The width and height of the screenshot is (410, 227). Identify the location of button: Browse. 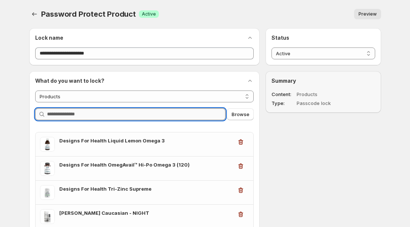
(241, 114).